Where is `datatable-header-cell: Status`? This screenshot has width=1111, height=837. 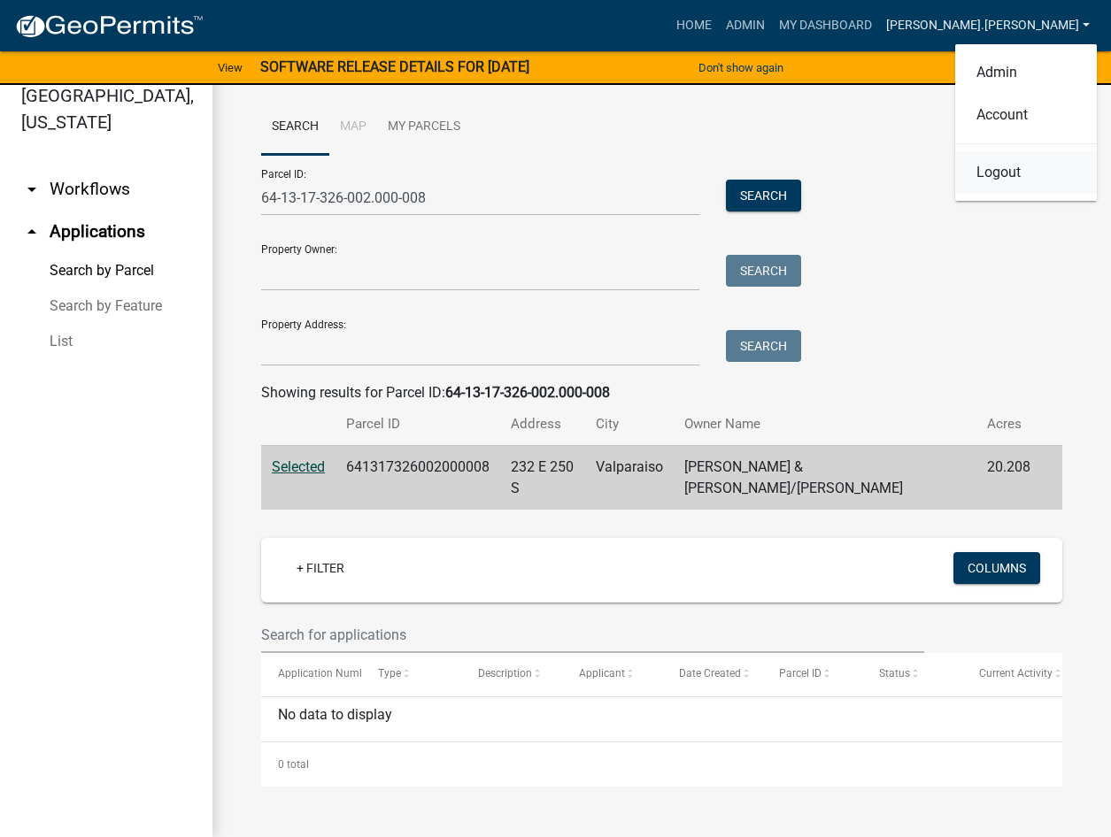
datatable-header-cell: Status is located at coordinates (912, 674).